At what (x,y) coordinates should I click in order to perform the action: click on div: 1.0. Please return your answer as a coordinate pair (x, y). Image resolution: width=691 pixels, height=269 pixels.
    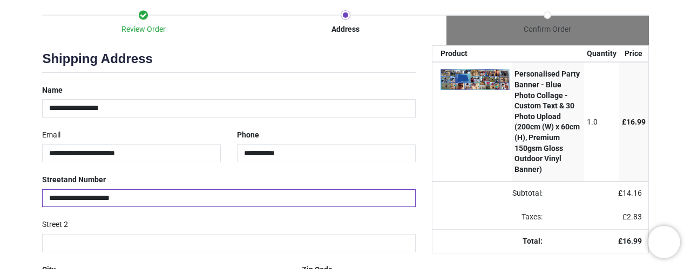
    Looking at the image, I should click on (601, 123).